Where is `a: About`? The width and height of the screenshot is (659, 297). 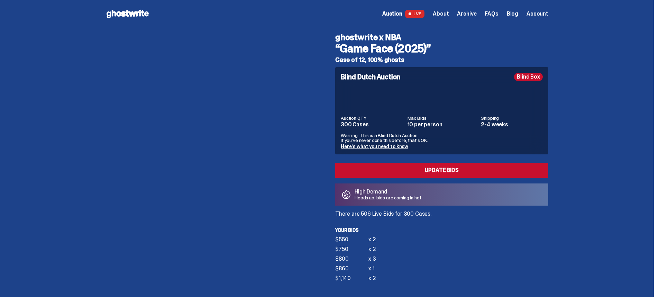
a: About is located at coordinates (440, 14).